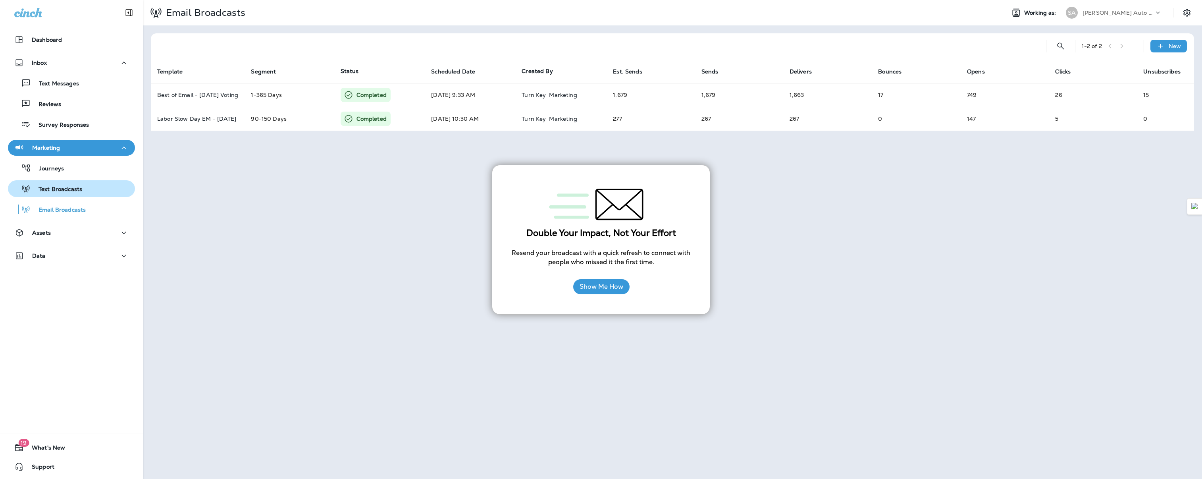  Describe the element at coordinates (44, 449) in the screenshot. I see `span: What's New` at that location.